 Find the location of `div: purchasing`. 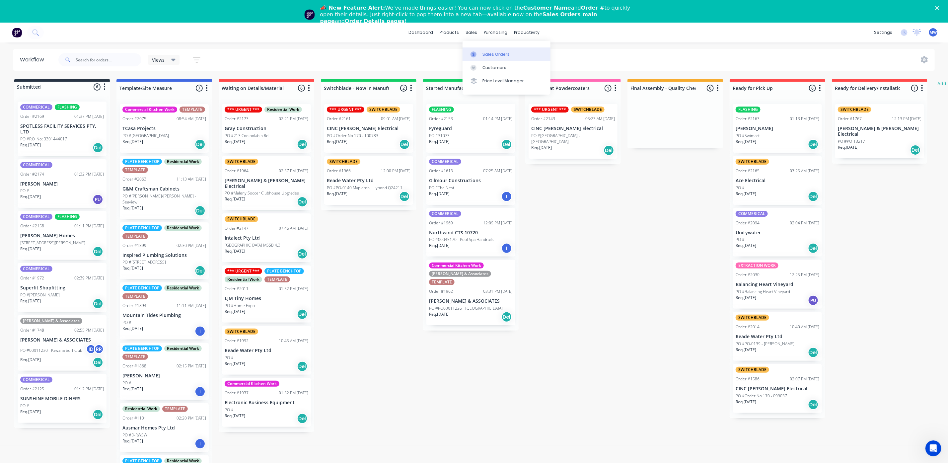

div: purchasing is located at coordinates (495, 33).